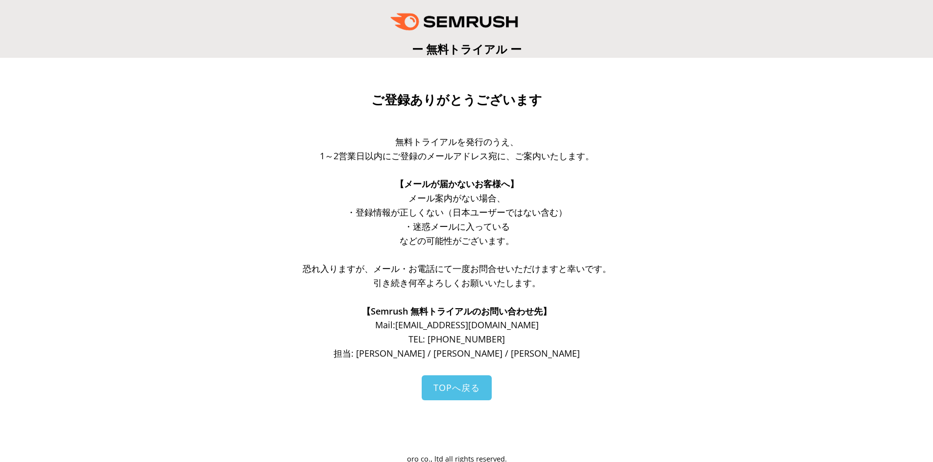 This screenshot has width=933, height=462. I want to click on span: ・登録情報が正しくない（日本ユーザーではない含む）, so click(457, 212).